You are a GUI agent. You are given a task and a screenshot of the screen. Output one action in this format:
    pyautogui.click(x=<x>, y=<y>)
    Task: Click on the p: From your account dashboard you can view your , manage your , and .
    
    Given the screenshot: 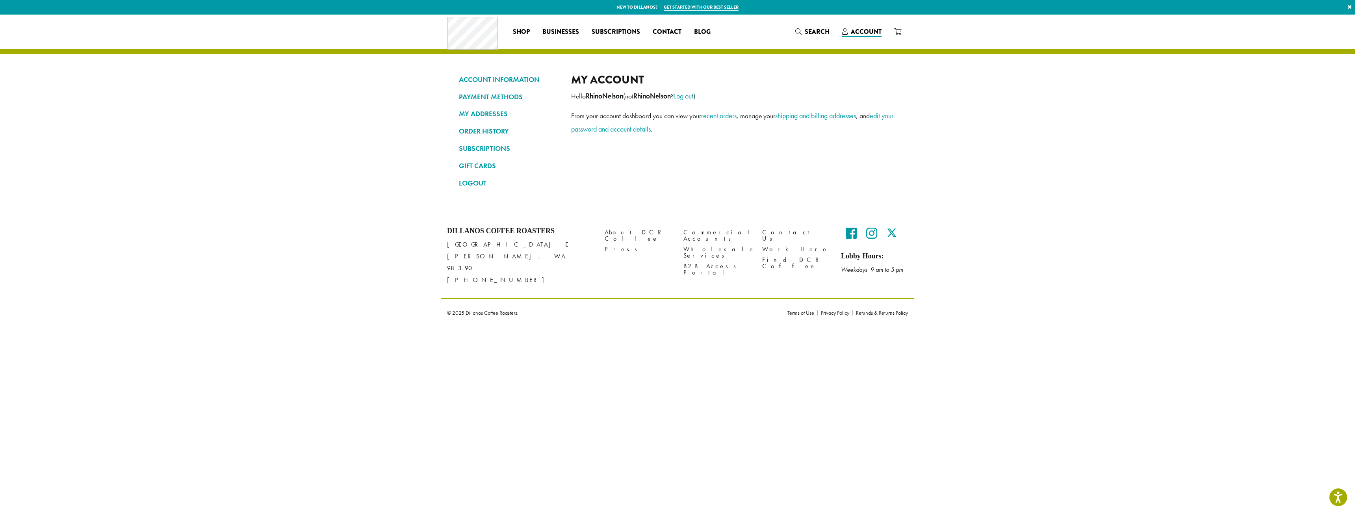 What is the action you would take?
    pyautogui.click(x=733, y=122)
    